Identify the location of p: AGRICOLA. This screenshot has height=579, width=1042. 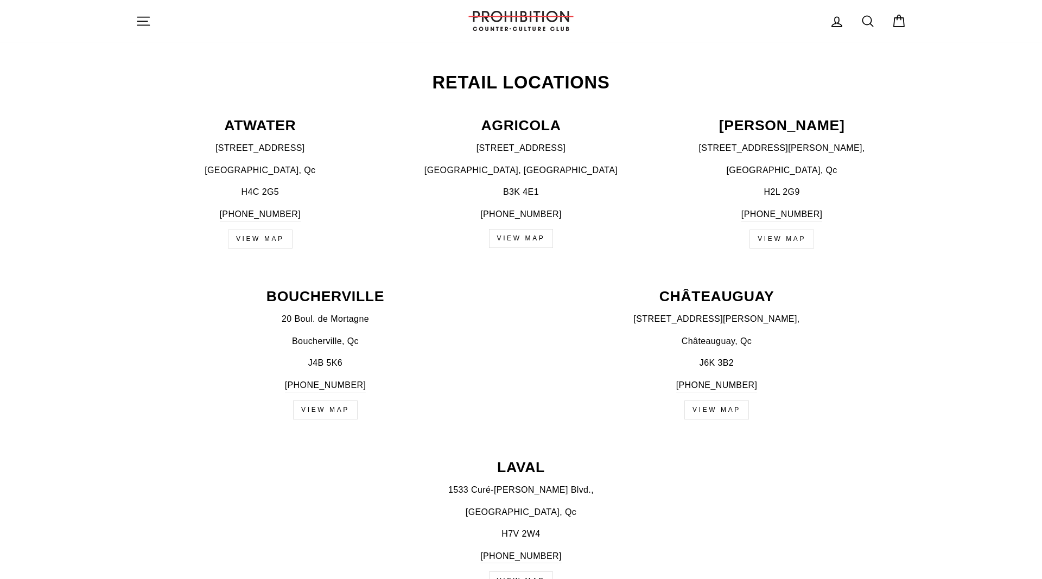
(521, 125).